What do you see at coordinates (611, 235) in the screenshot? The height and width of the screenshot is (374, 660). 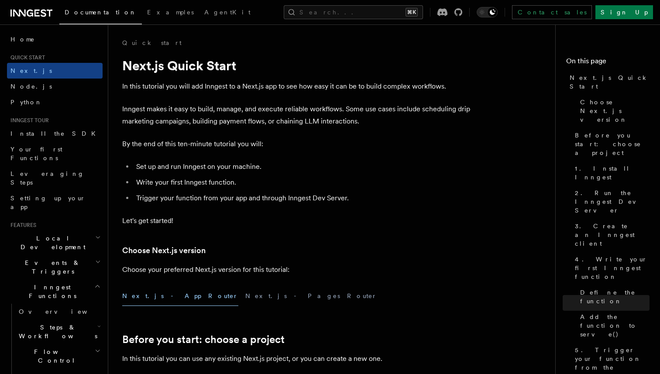 I see `a: 3. Create an Inngest client` at bounding box center [611, 235].